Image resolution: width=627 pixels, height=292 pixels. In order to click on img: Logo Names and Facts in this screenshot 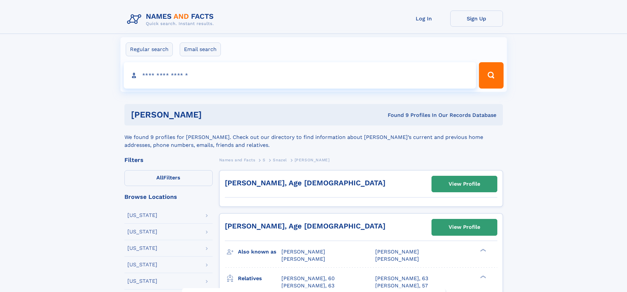, I will do `click(172, 19)`.